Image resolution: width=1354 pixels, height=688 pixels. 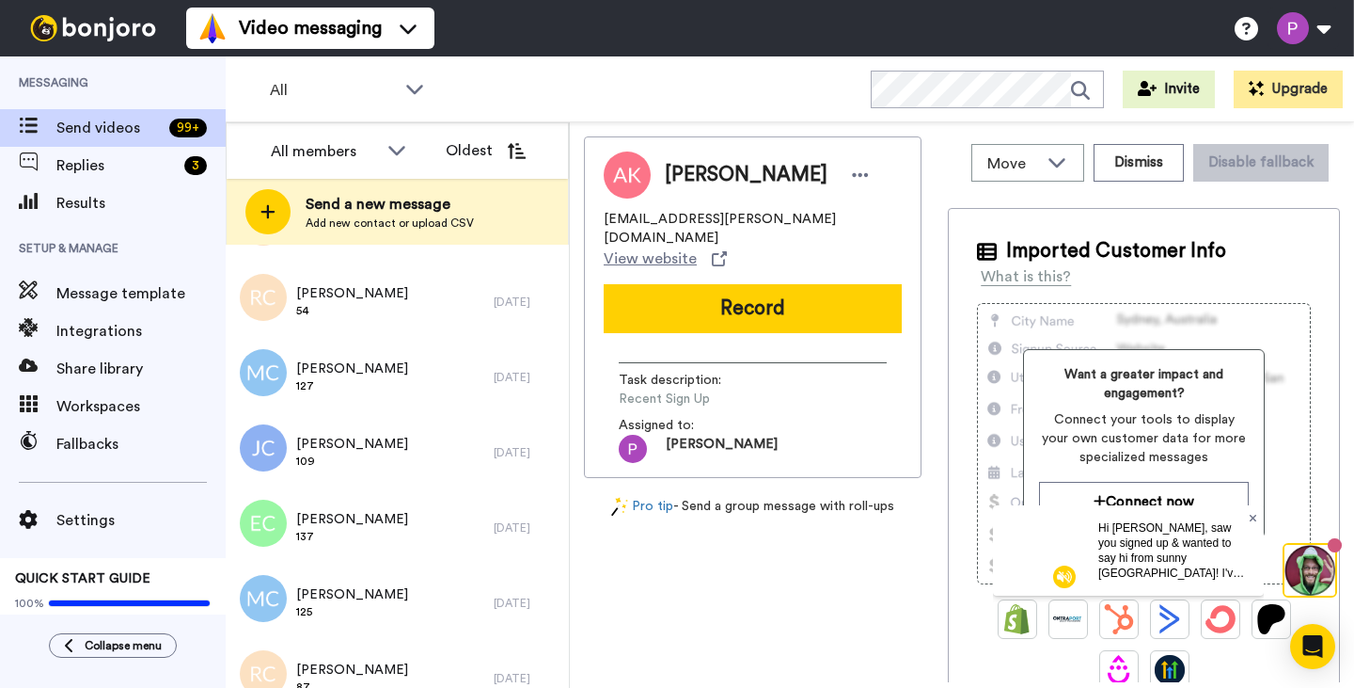 What do you see at coordinates (29, 603) in the screenshot?
I see `span: 100%` at bounding box center [29, 603].